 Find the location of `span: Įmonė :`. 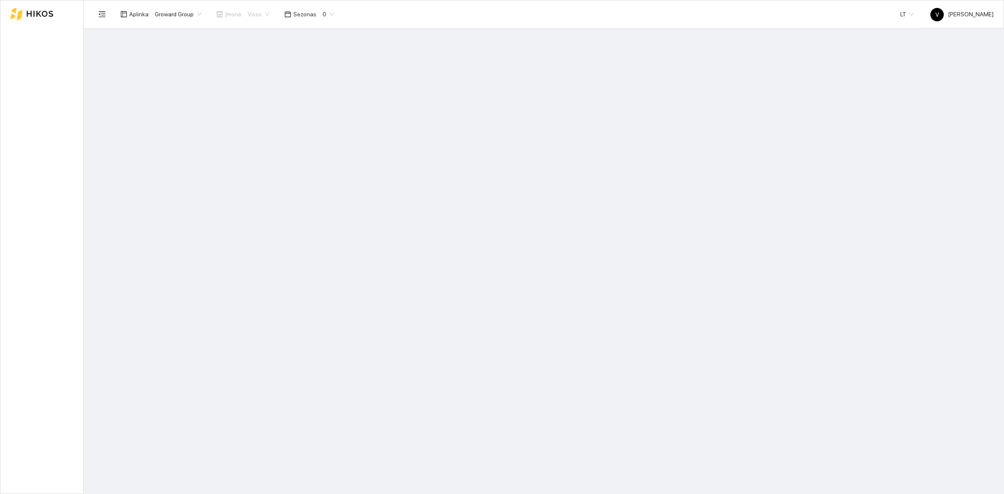

span: Įmonė : is located at coordinates (234, 14).